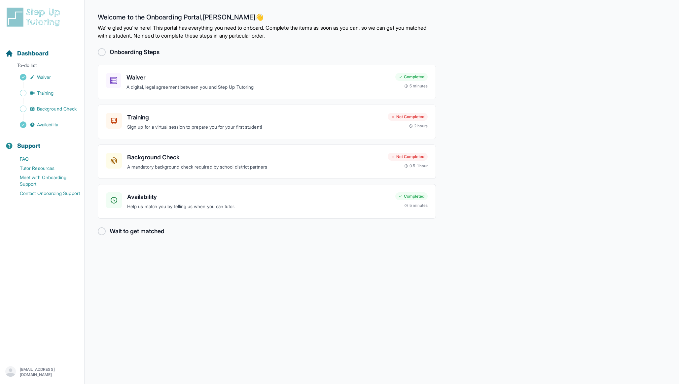  What do you see at coordinates (255, 157) in the screenshot?
I see `h3: Background Check` at bounding box center [255, 157].